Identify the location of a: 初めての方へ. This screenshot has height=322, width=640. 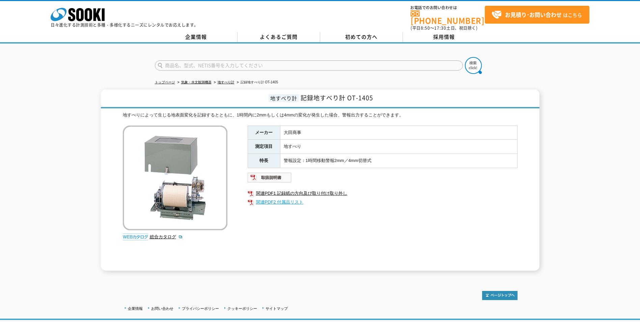
(362, 37).